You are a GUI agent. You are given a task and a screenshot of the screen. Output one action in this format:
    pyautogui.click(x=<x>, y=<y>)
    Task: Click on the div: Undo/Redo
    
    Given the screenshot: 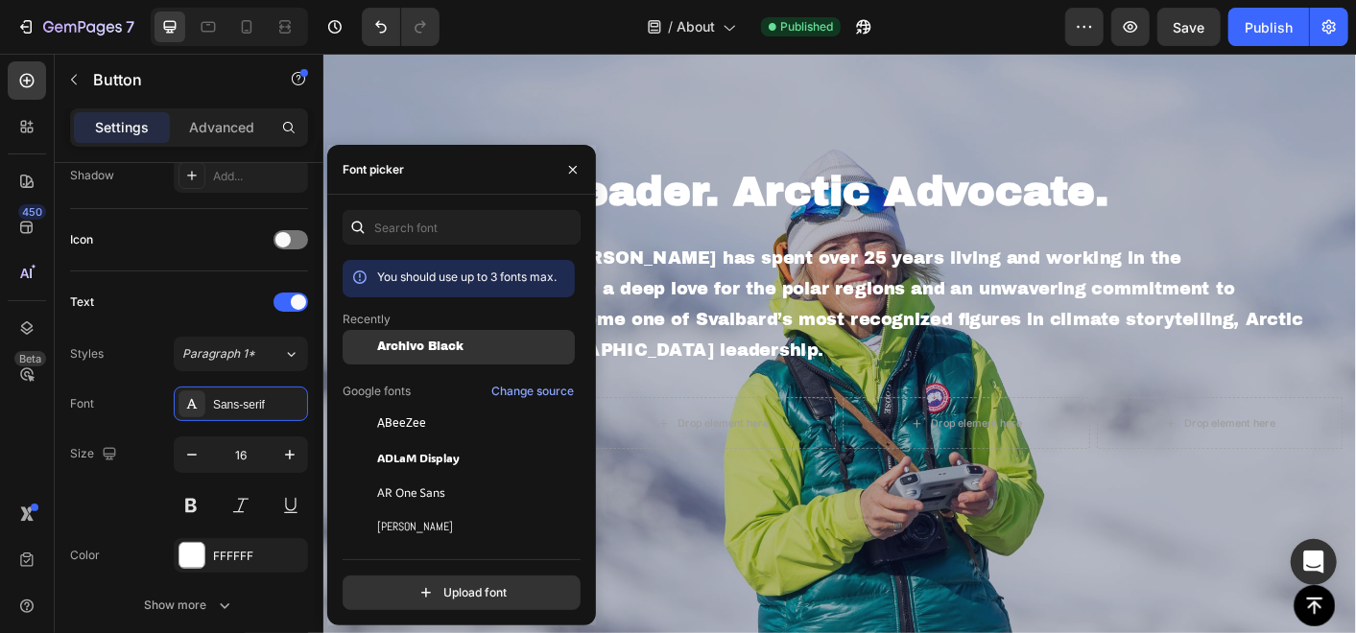 What is the action you would take?
    pyautogui.click(x=400, y=27)
    